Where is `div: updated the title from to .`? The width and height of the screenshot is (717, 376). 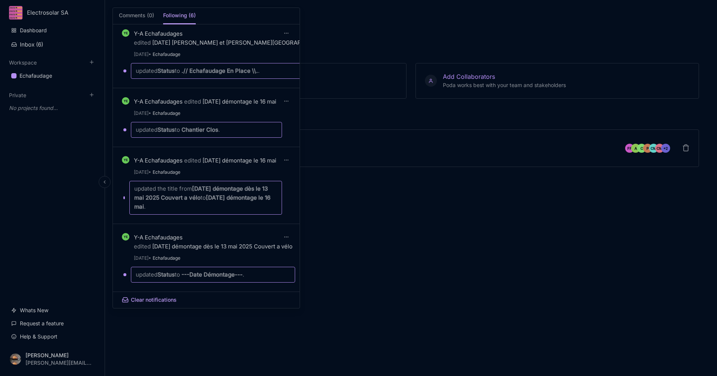 div: updated the title from to . is located at coordinates (206, 198).